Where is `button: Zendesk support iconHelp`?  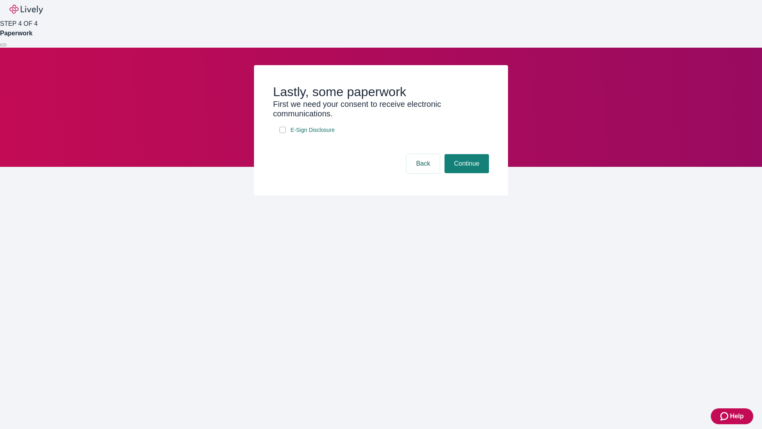 button: Zendesk support iconHelp is located at coordinates (732, 416).